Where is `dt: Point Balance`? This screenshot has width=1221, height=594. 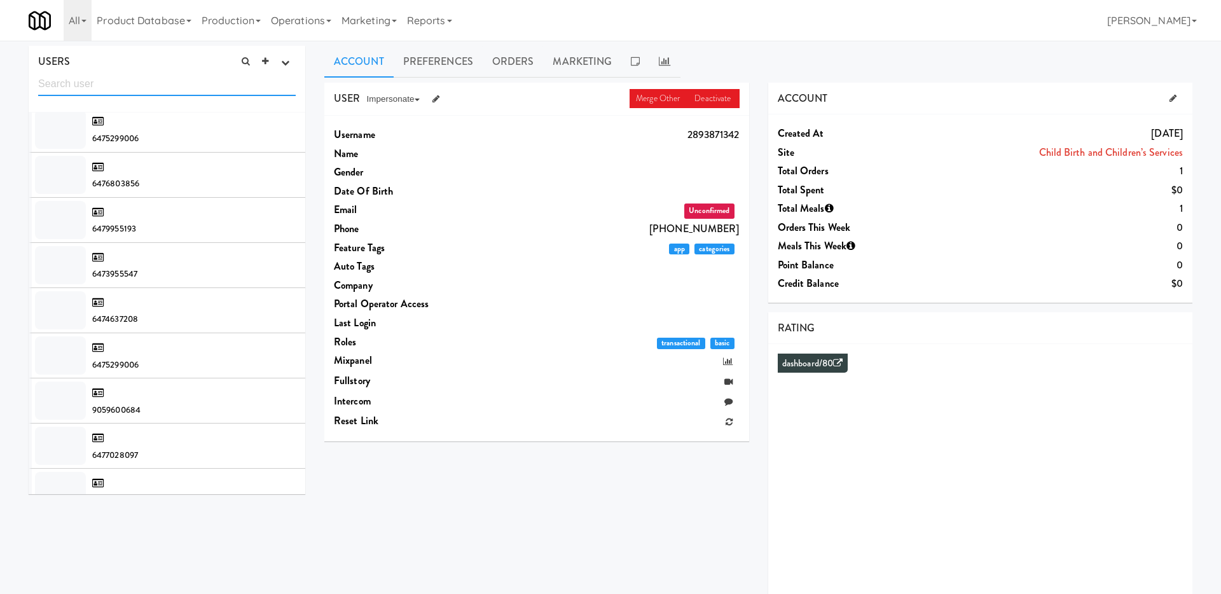
dt: Point Balance is located at coordinates (859, 265).